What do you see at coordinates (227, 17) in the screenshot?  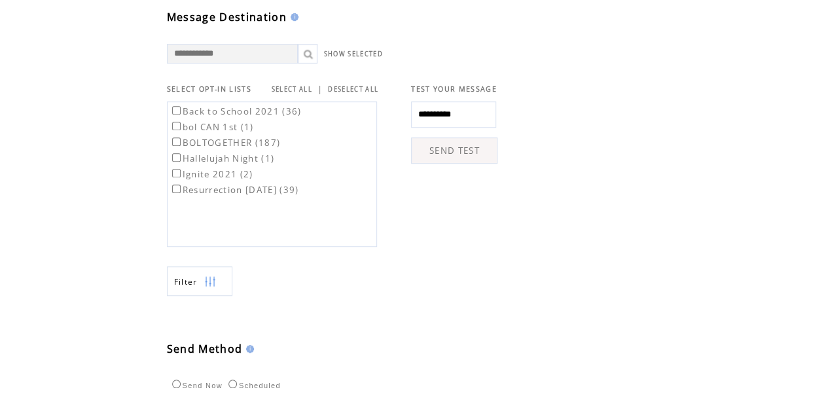 I see `span: Message Destination` at bounding box center [227, 17].